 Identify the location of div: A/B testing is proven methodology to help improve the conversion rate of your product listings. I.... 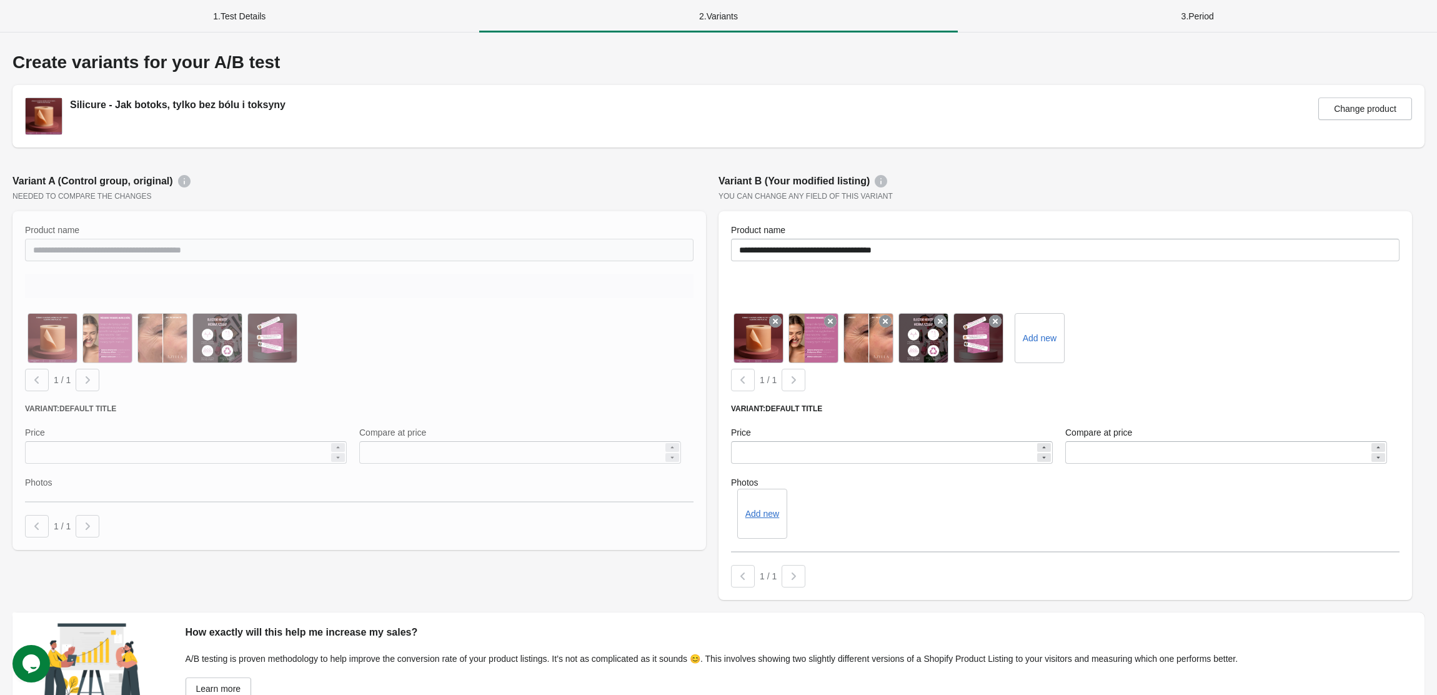
(799, 658).